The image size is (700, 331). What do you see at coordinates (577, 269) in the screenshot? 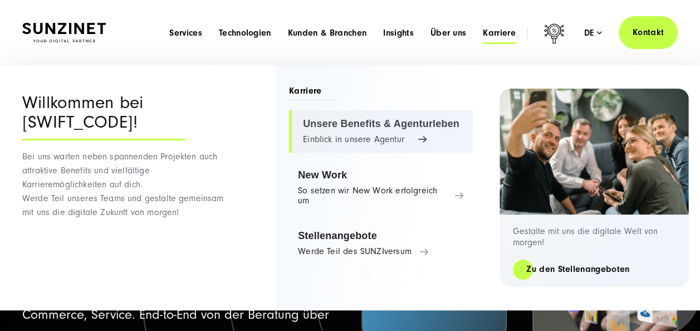
I see `a: Zu den Stellenangeboten` at bounding box center [577, 269].